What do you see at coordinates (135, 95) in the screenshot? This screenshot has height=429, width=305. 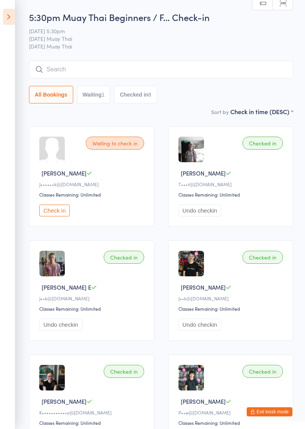 I see `button: Checked in8` at bounding box center [135, 95].